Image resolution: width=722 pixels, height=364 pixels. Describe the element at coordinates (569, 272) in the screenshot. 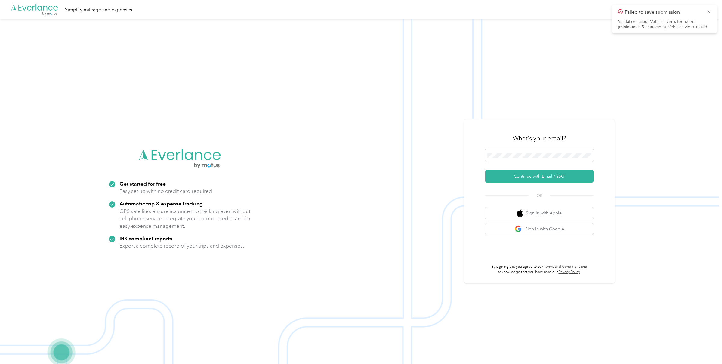

I see `a: Privacy Policy` at that location.